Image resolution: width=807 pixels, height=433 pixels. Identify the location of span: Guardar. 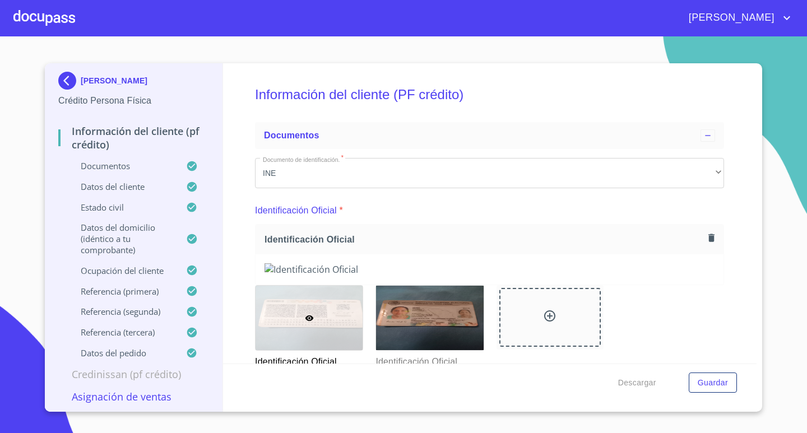
(712, 383).